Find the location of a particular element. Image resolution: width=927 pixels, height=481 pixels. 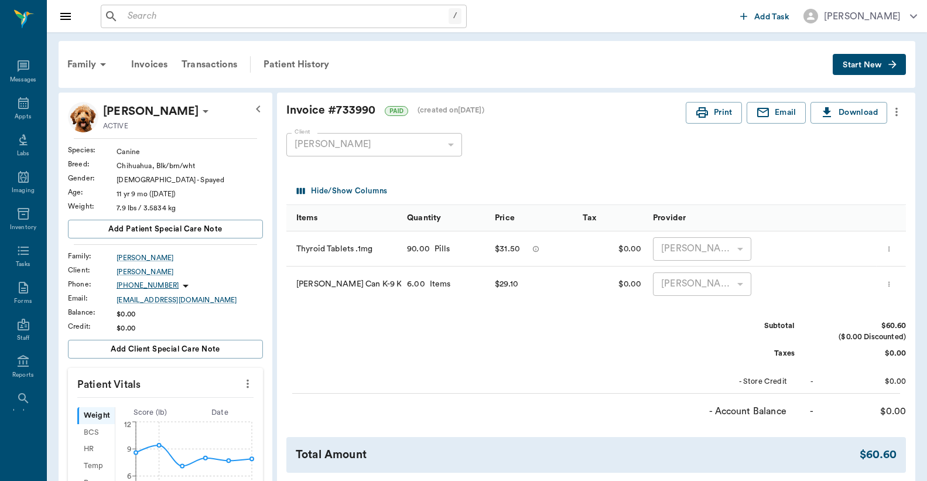

div: Pills is located at coordinates (440, 249).